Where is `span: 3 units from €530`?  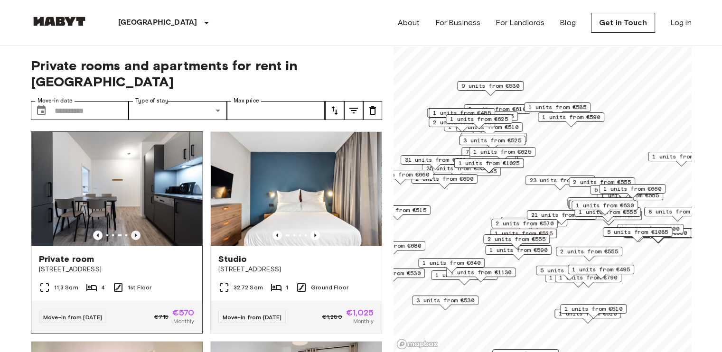
span: 3 units from €530 is located at coordinates (445, 300).